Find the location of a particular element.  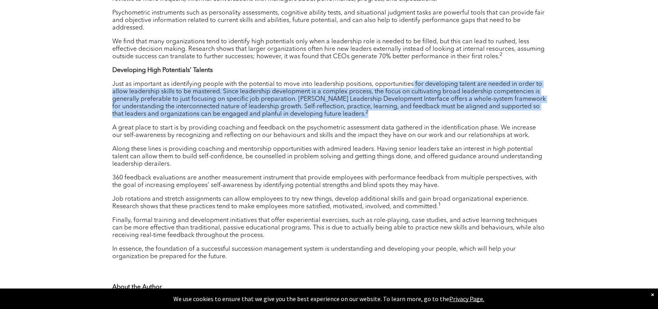

b: Developing High Potentials’ Talents is located at coordinates (162, 71).